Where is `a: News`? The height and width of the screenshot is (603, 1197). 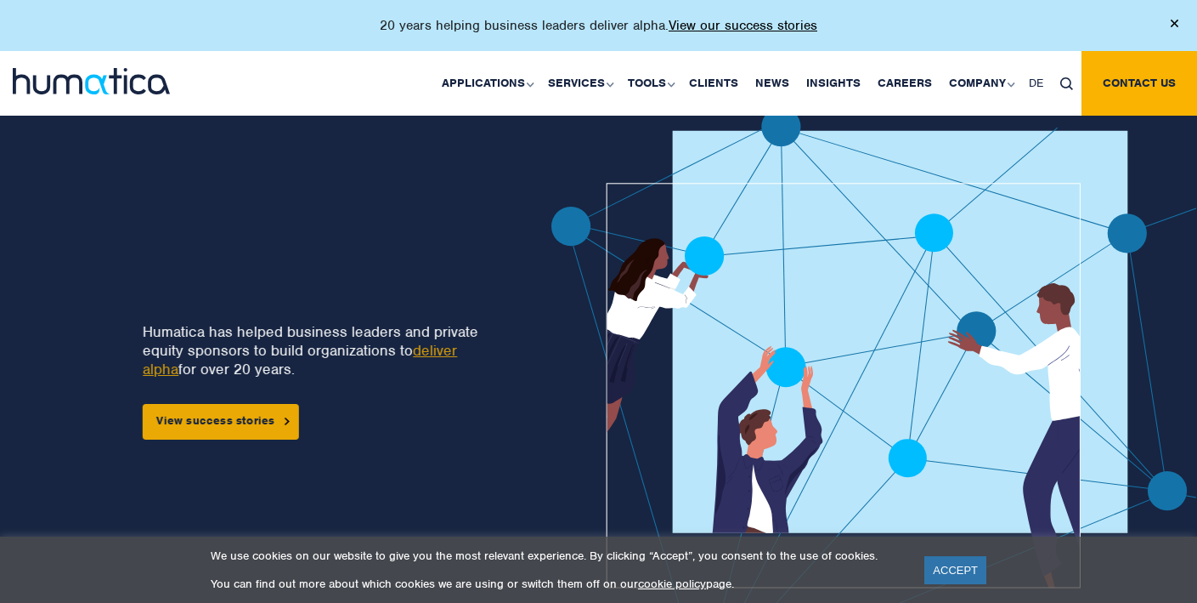 a: News is located at coordinates (772, 83).